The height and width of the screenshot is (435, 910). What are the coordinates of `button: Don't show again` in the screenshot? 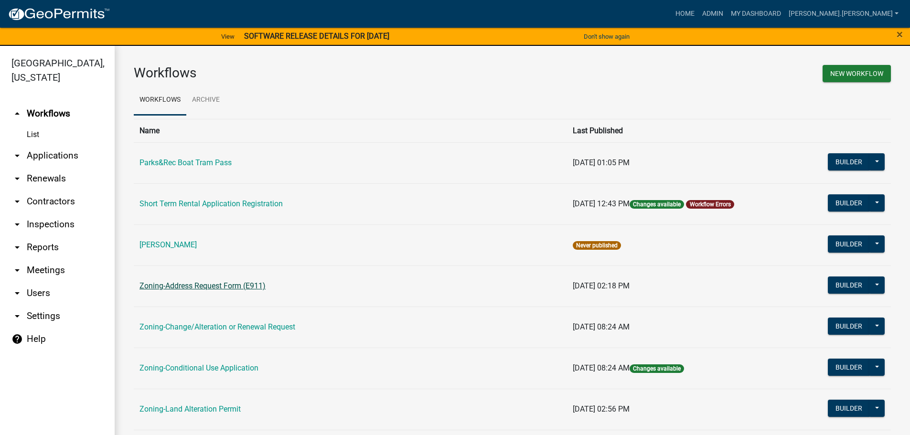 It's located at (606, 36).